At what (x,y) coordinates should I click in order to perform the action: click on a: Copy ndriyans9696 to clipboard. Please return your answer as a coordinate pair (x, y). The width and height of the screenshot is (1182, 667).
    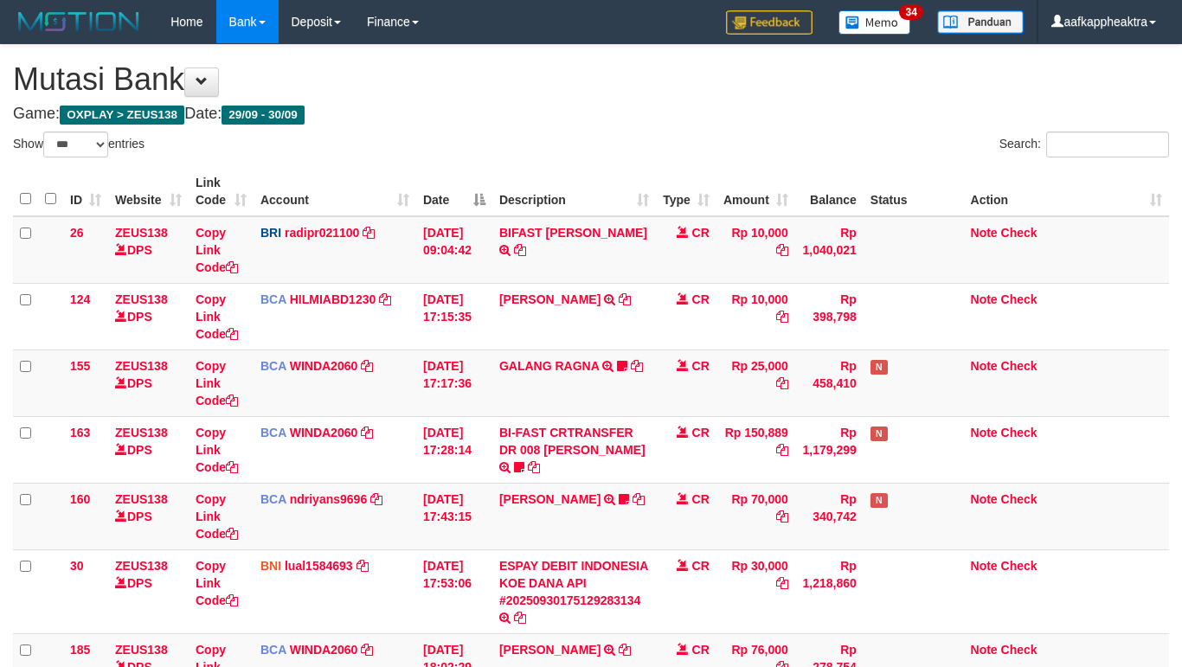
    Looking at the image, I should click on (376, 499).